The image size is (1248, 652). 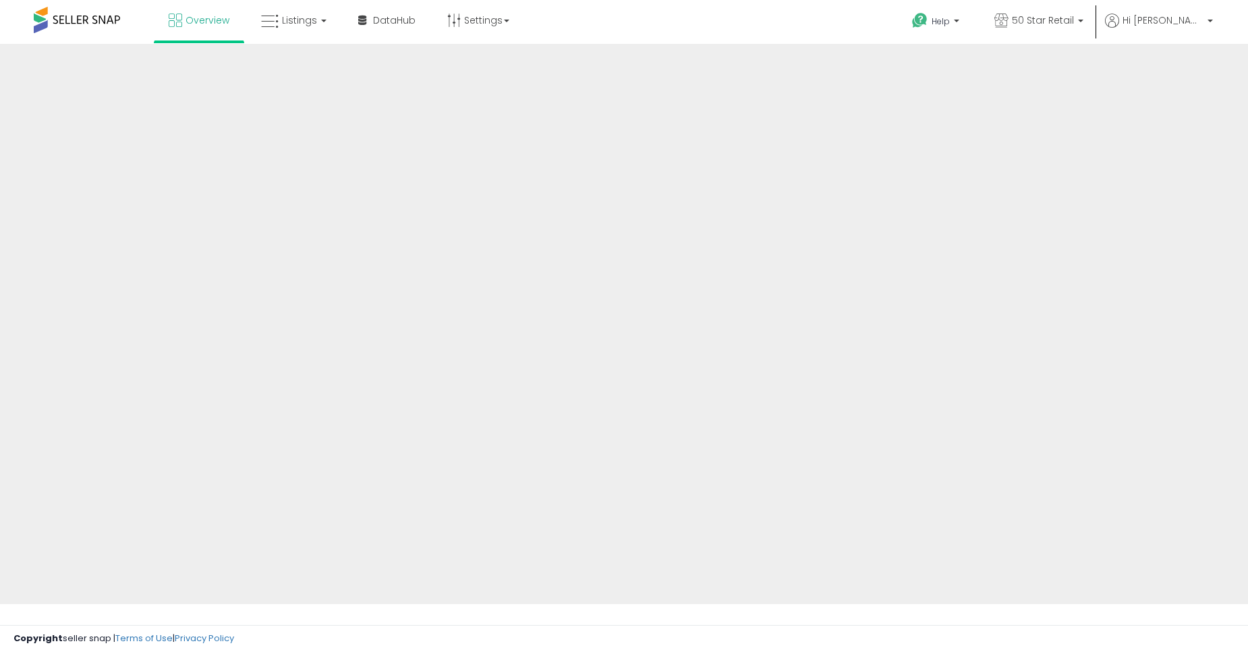 I want to click on span: DataHub, so click(x=394, y=20).